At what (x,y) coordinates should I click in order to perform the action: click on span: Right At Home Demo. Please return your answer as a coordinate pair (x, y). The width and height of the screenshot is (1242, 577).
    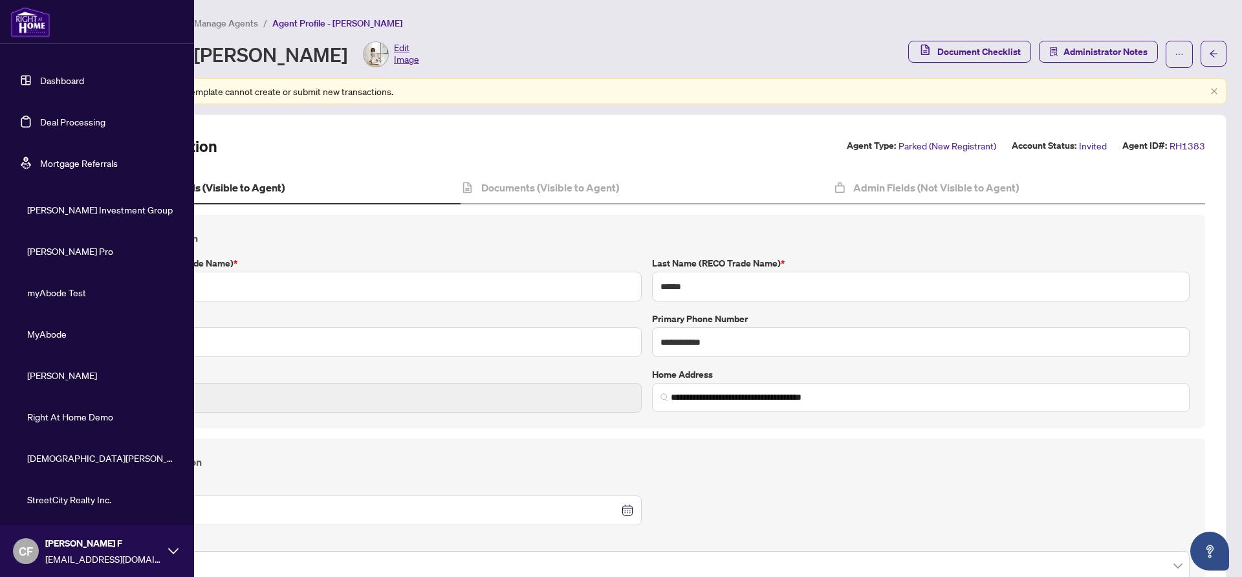
    Looking at the image, I should click on (101, 417).